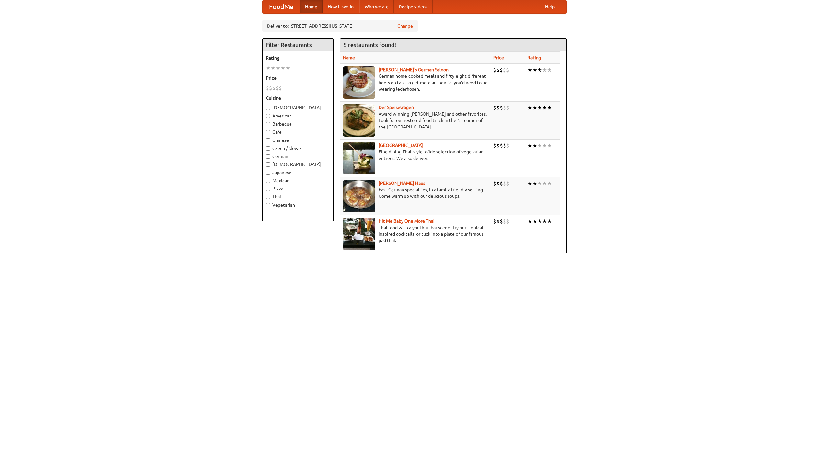 This screenshot has height=458, width=829. Describe the element at coordinates (268, 148) in the screenshot. I see `input: Czech / Slovak` at that location.